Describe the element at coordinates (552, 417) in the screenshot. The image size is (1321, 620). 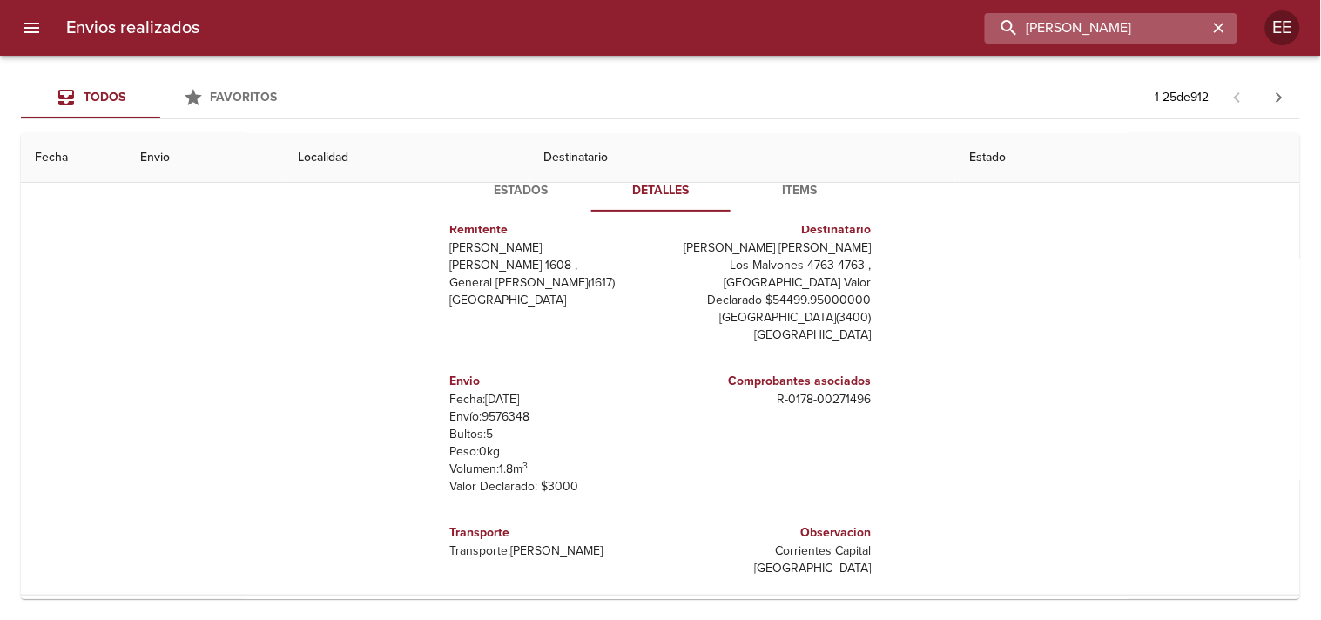
I see `p: Envío: 9576348` at that location.